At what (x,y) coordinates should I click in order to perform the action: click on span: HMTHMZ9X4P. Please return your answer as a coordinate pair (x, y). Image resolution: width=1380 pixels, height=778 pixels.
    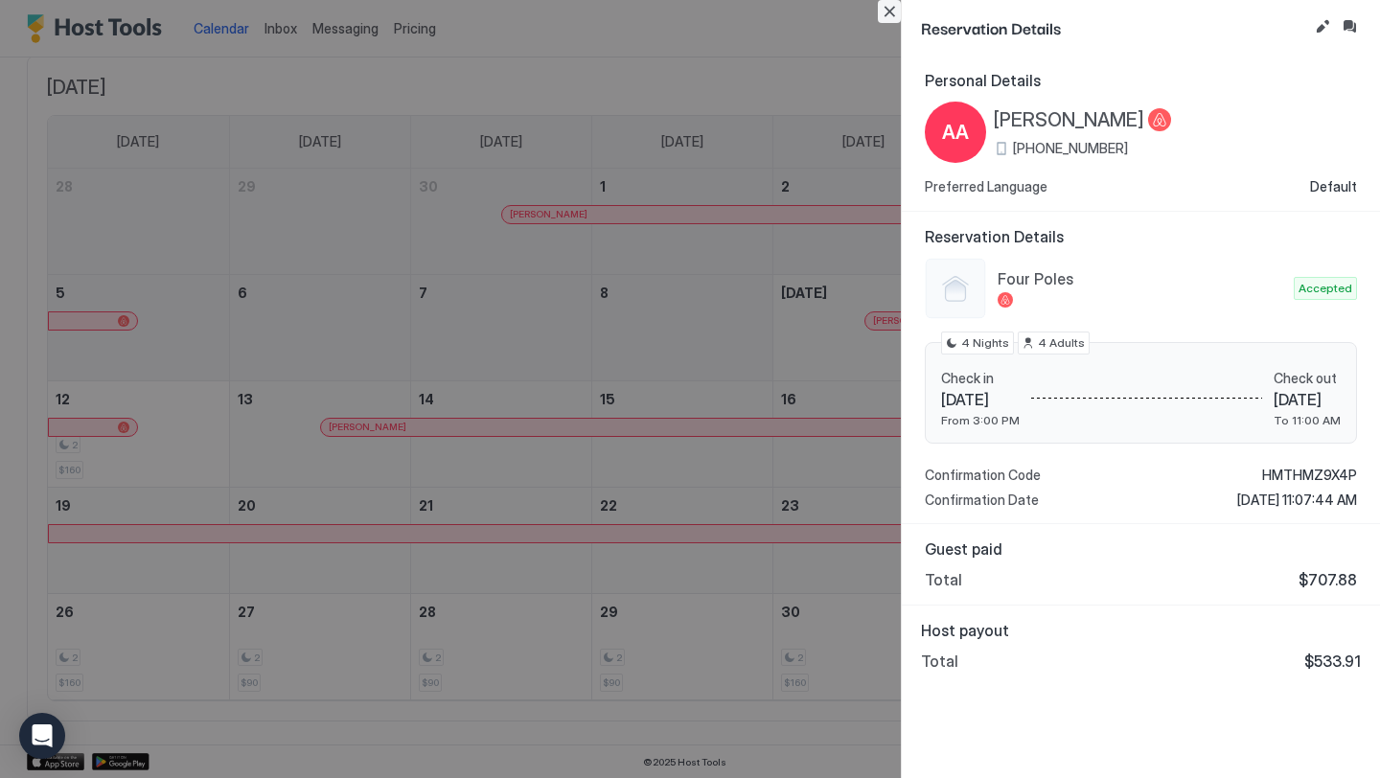
    Looking at the image, I should click on (1309, 475).